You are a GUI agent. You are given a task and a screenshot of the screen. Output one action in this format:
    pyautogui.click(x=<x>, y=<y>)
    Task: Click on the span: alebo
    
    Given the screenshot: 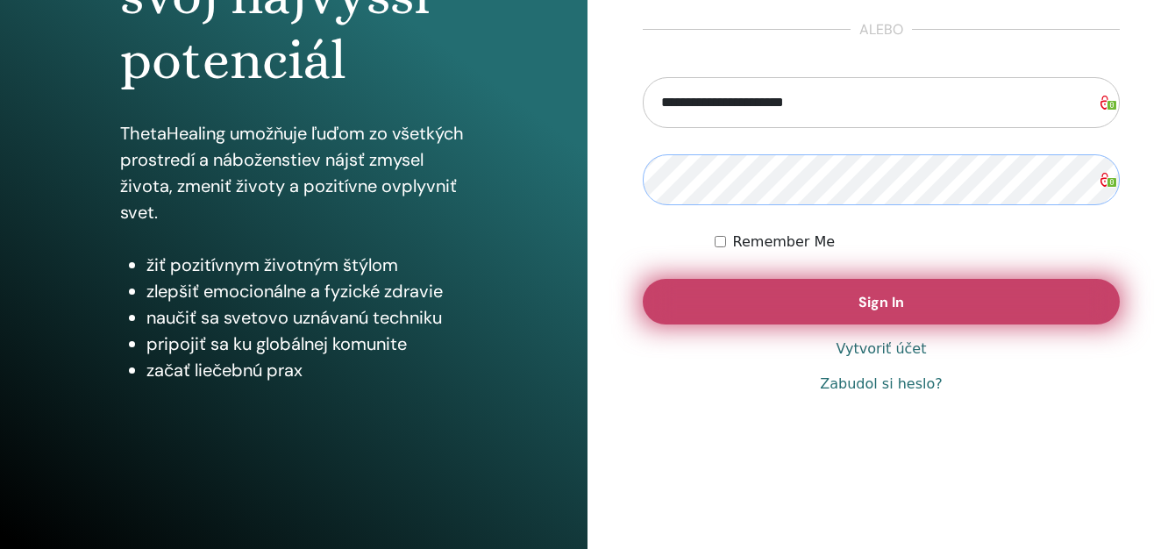 What is the action you would take?
    pyautogui.click(x=881, y=30)
    